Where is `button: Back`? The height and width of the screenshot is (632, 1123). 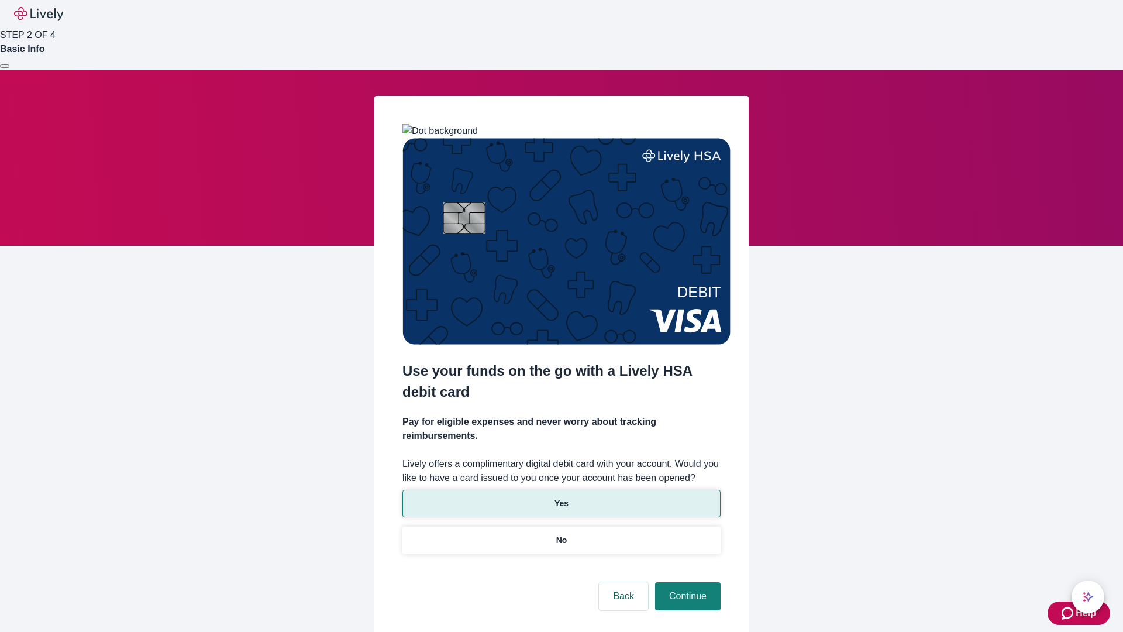 button: Back is located at coordinates (624, 596).